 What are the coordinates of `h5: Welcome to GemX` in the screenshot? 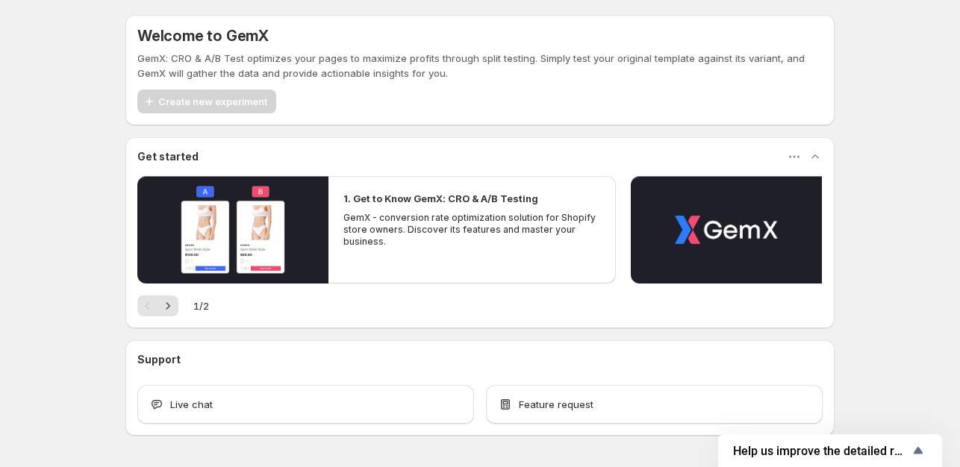 It's located at (203, 36).